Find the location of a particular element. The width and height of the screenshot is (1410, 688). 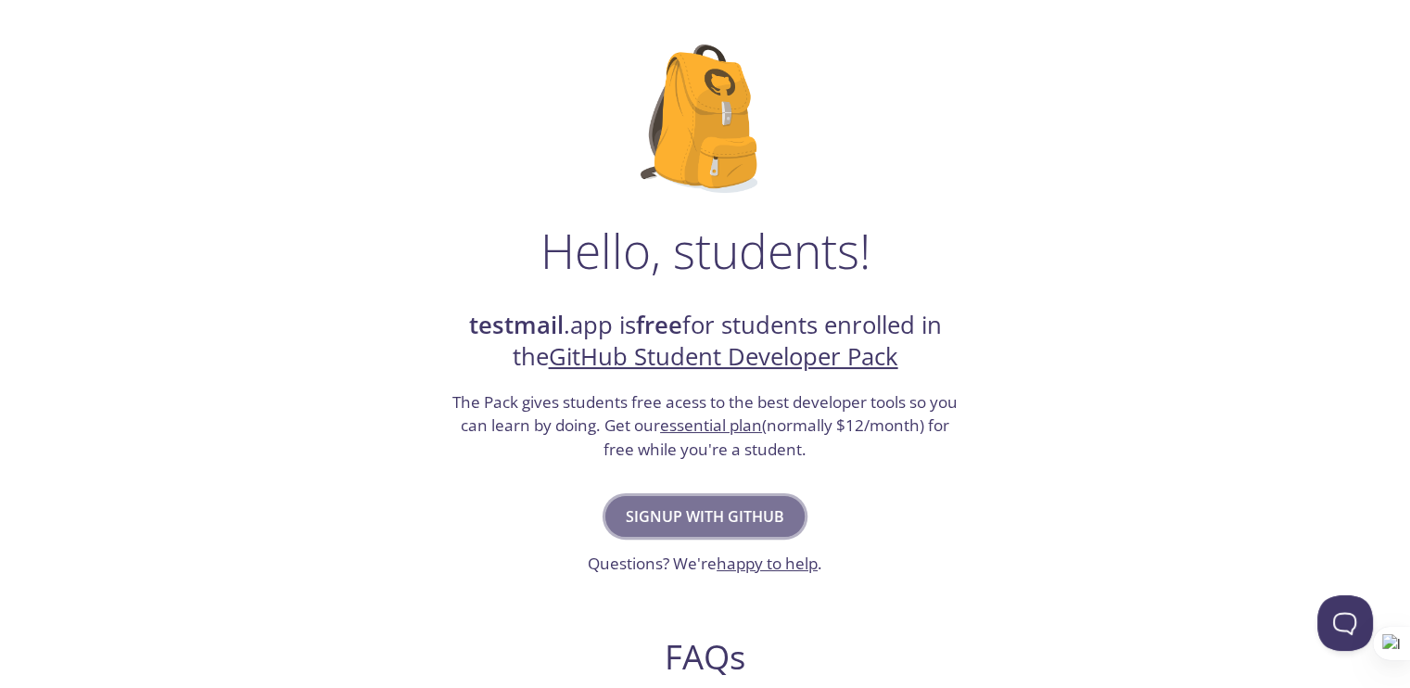

img: github-student-backpack.png is located at coordinates (705, 119).